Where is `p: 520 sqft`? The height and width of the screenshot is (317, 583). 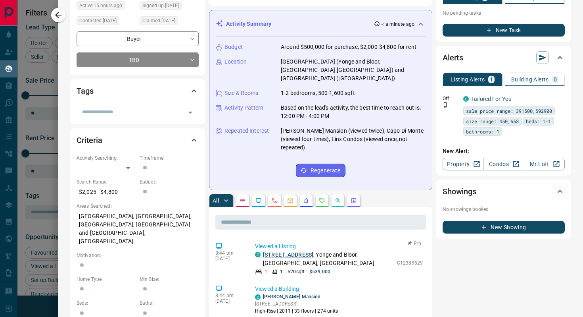 p: 520 sqft is located at coordinates (296, 271).